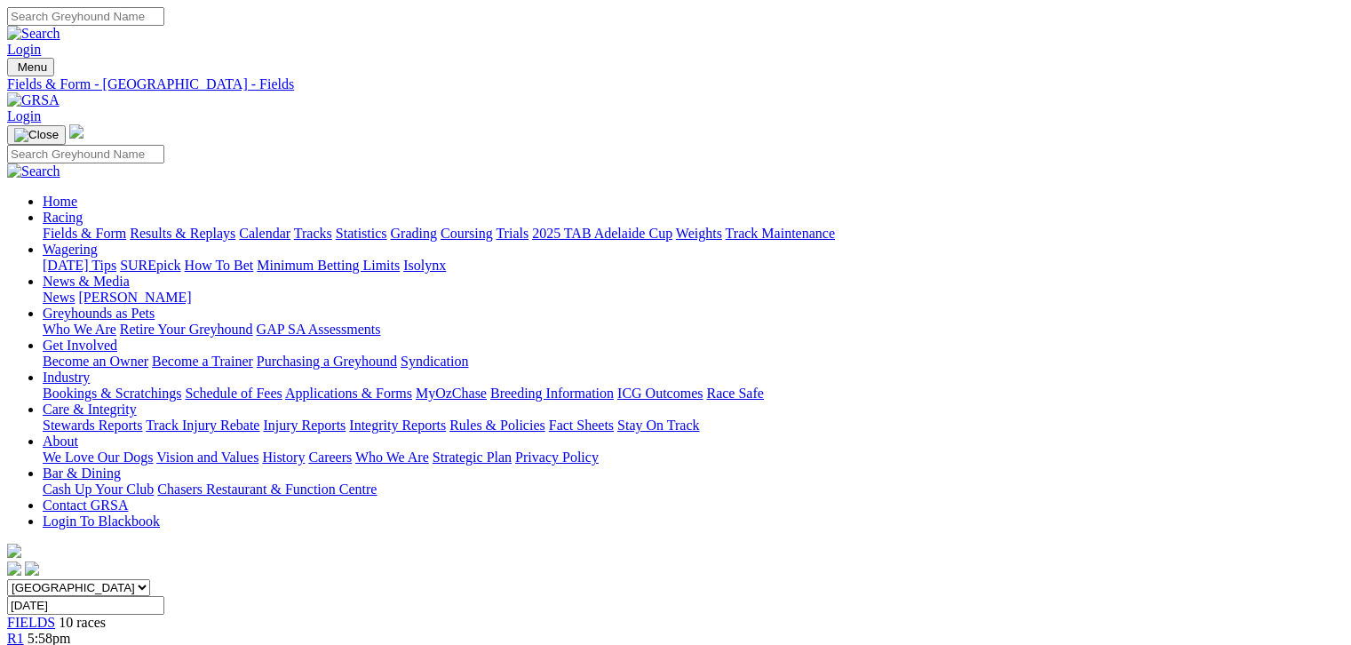  I want to click on span: Menu, so click(32, 67).